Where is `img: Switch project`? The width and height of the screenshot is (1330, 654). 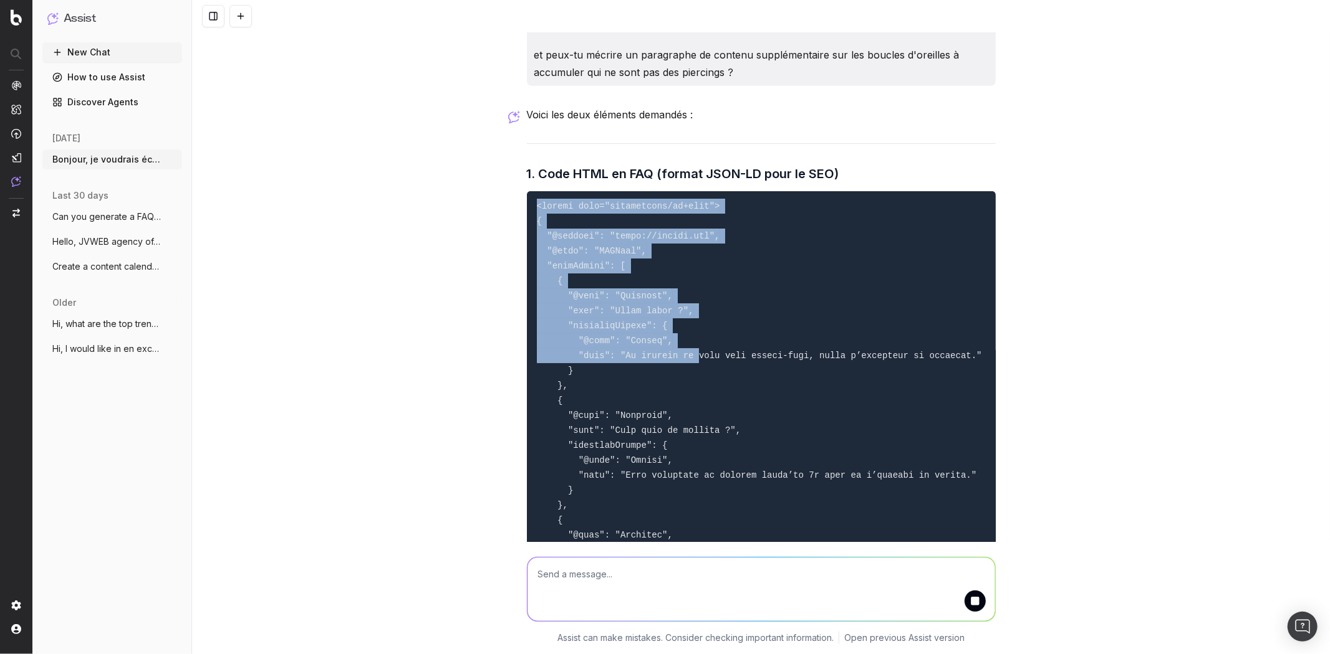
img: Switch project is located at coordinates (16, 213).